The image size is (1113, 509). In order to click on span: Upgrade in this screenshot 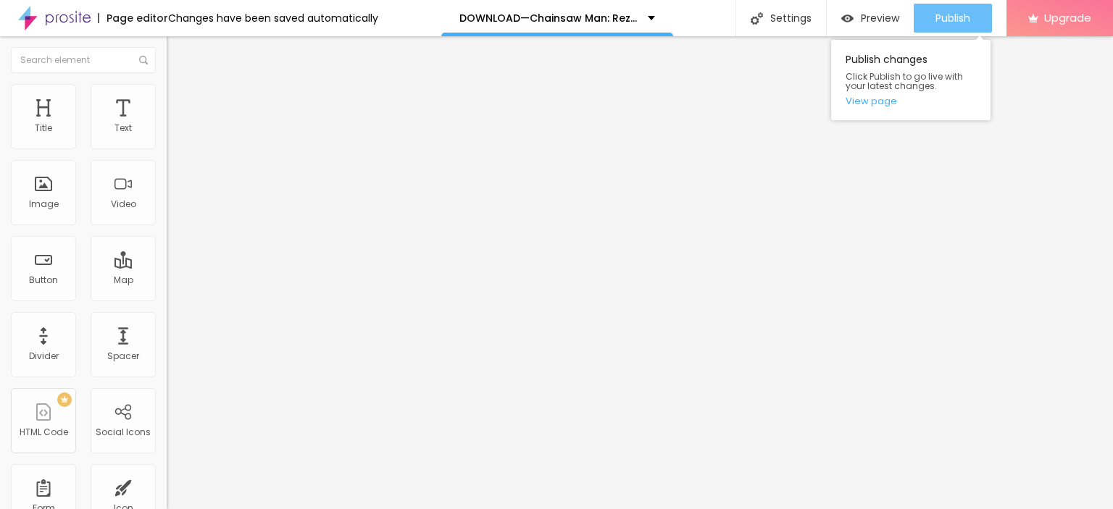, I will do `click(1067, 17)`.